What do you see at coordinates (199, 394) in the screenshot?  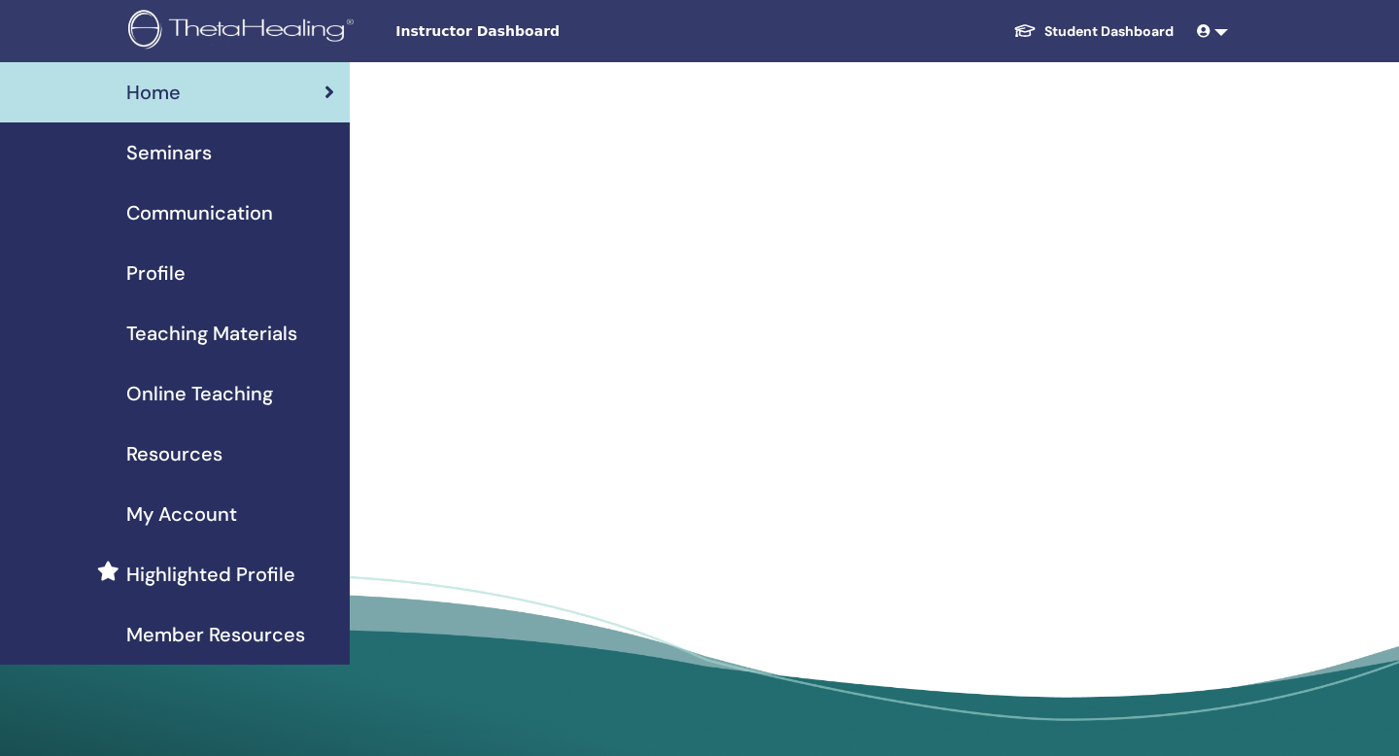 I see `span: Online Teaching` at bounding box center [199, 394].